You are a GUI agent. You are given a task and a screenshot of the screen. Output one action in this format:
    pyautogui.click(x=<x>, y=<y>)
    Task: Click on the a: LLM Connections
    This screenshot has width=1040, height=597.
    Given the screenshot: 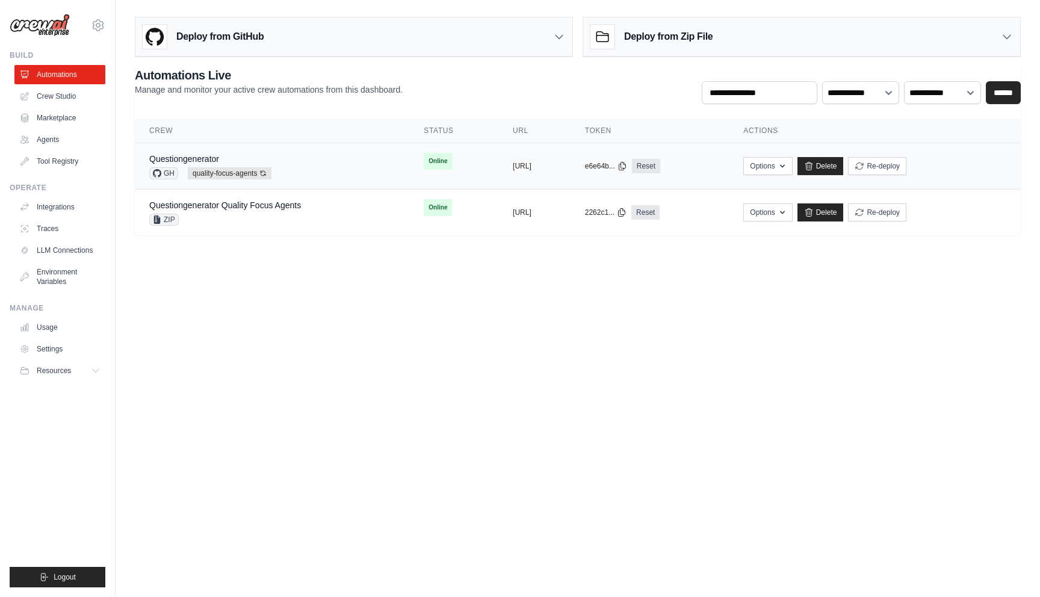 What is the action you would take?
    pyautogui.click(x=60, y=250)
    